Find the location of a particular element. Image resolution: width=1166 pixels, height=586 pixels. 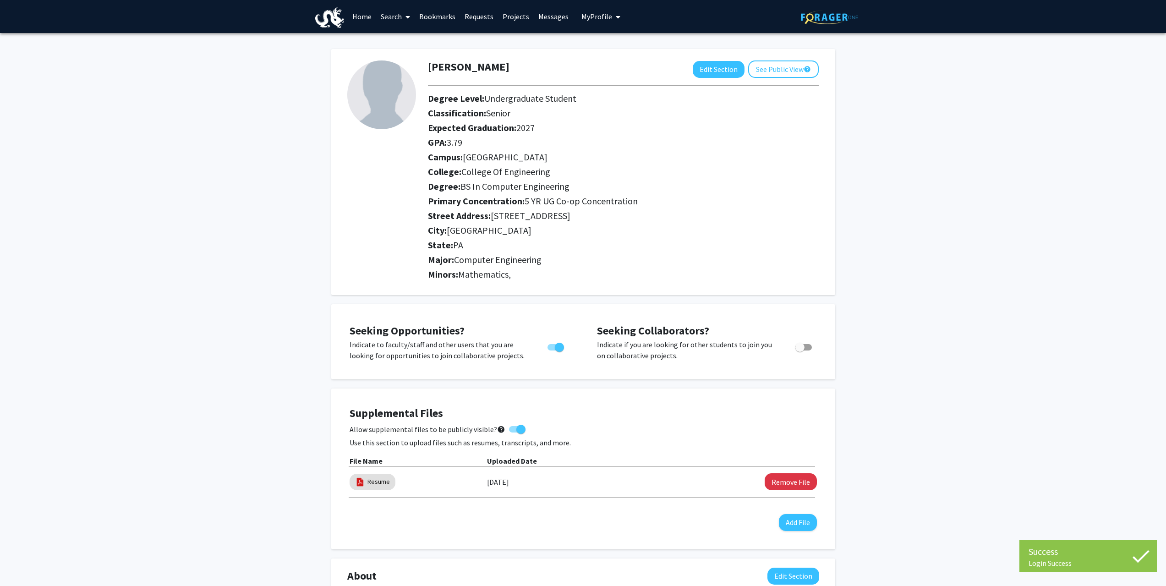

span: Seeking Collaborators? is located at coordinates (653, 330).